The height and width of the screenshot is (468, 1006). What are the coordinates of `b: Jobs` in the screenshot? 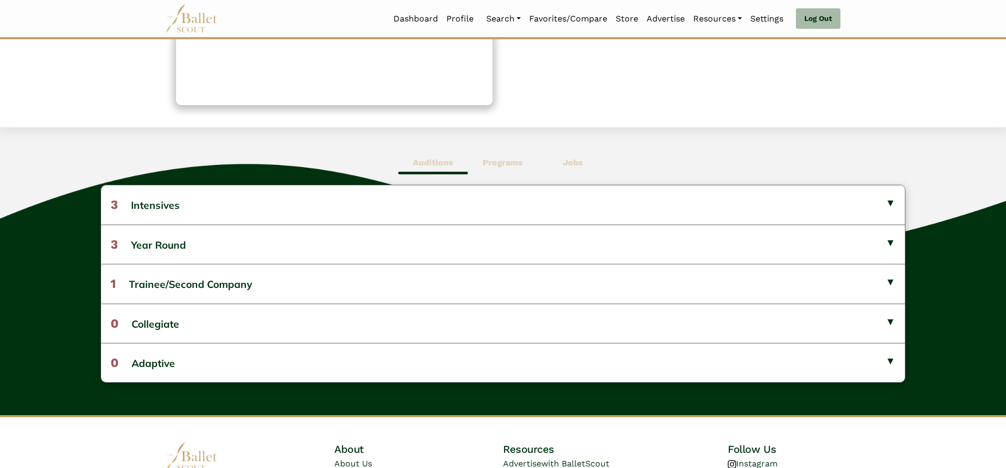 It's located at (572, 162).